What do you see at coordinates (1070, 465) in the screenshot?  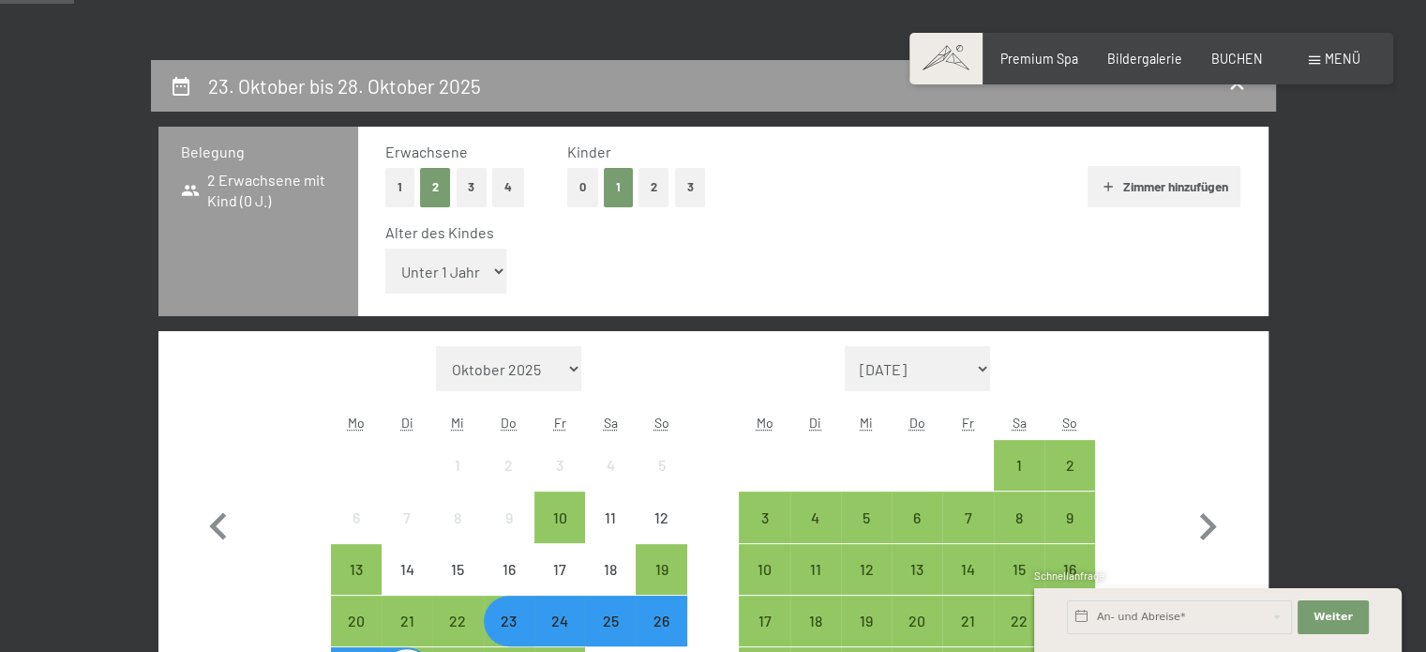 I see `div: Sun Nov 02 2025` at bounding box center [1070, 465].